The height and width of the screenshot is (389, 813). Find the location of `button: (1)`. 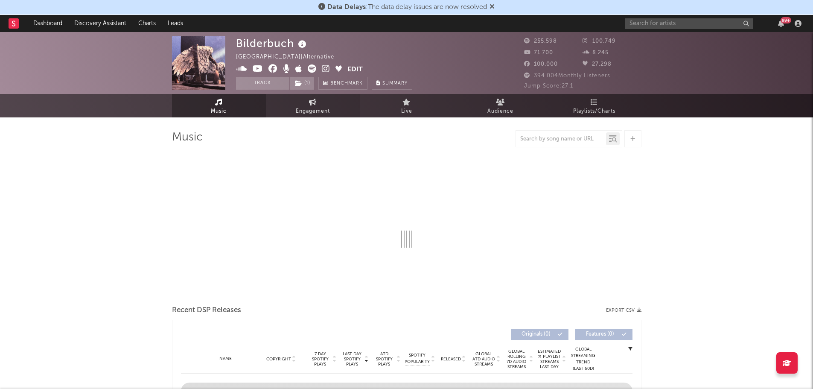

button: (1) is located at coordinates (302, 83).